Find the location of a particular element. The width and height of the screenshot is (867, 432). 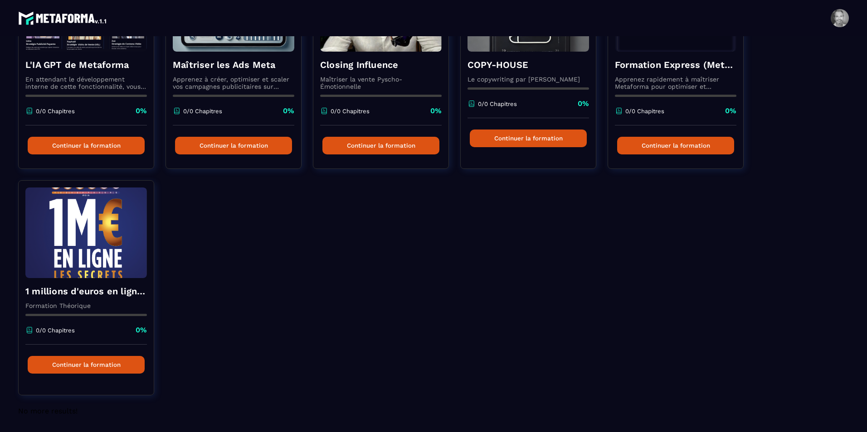

span: No more results! is located at coordinates (48, 411).